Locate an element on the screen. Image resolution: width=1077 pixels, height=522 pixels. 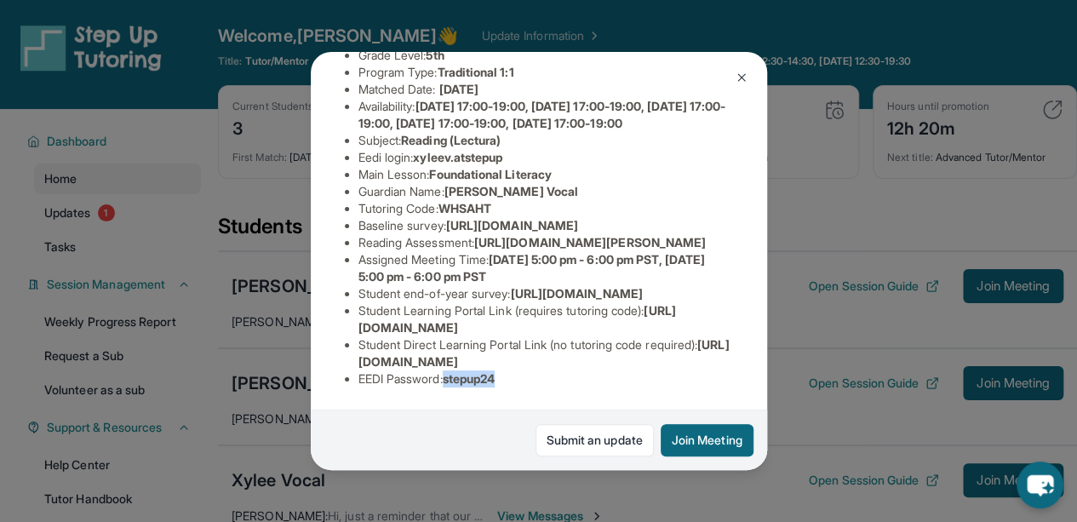
button: Join Meeting is located at coordinates (707, 440).